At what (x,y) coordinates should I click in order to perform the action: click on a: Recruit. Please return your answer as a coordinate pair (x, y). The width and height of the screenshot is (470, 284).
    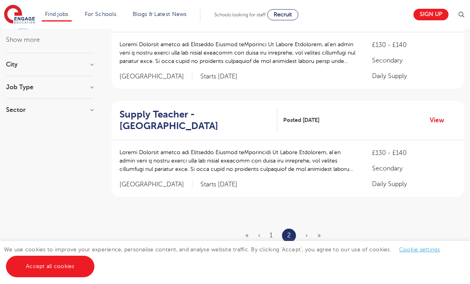
    Looking at the image, I should click on (283, 15).